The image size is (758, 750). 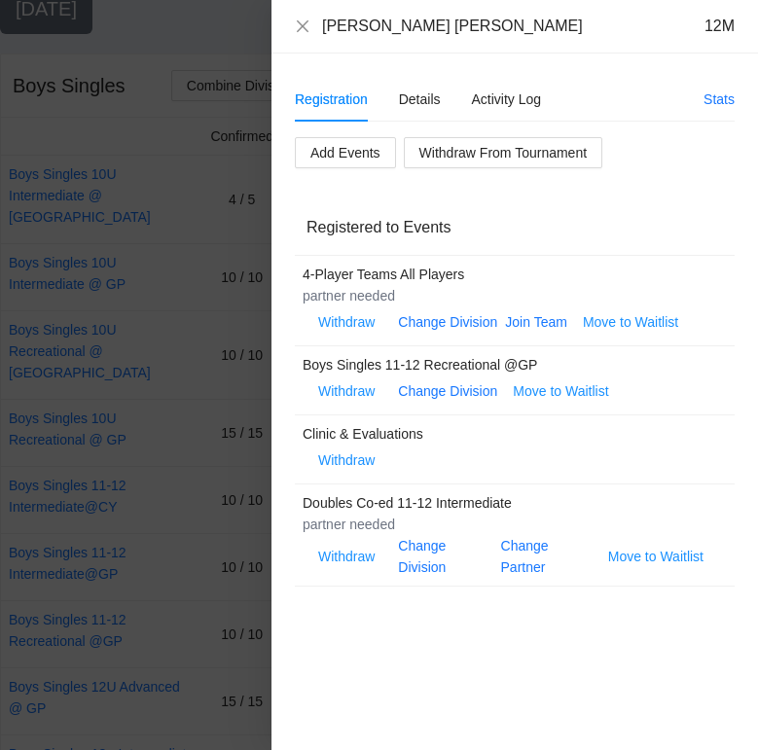 What do you see at coordinates (331, 99) in the screenshot?
I see `div: Registration` at bounding box center [331, 99].